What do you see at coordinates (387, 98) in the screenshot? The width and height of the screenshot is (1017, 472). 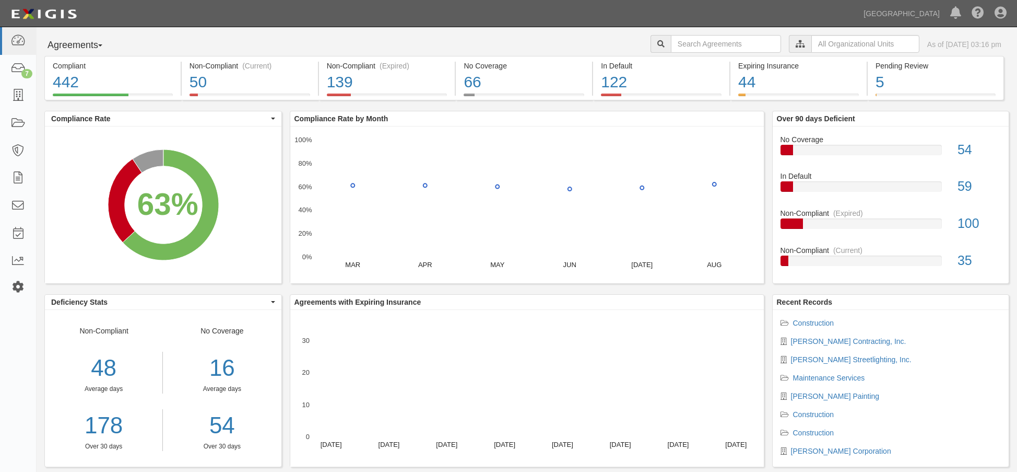 I see `a: Non-Compliant(Expired)139` at bounding box center [387, 98].